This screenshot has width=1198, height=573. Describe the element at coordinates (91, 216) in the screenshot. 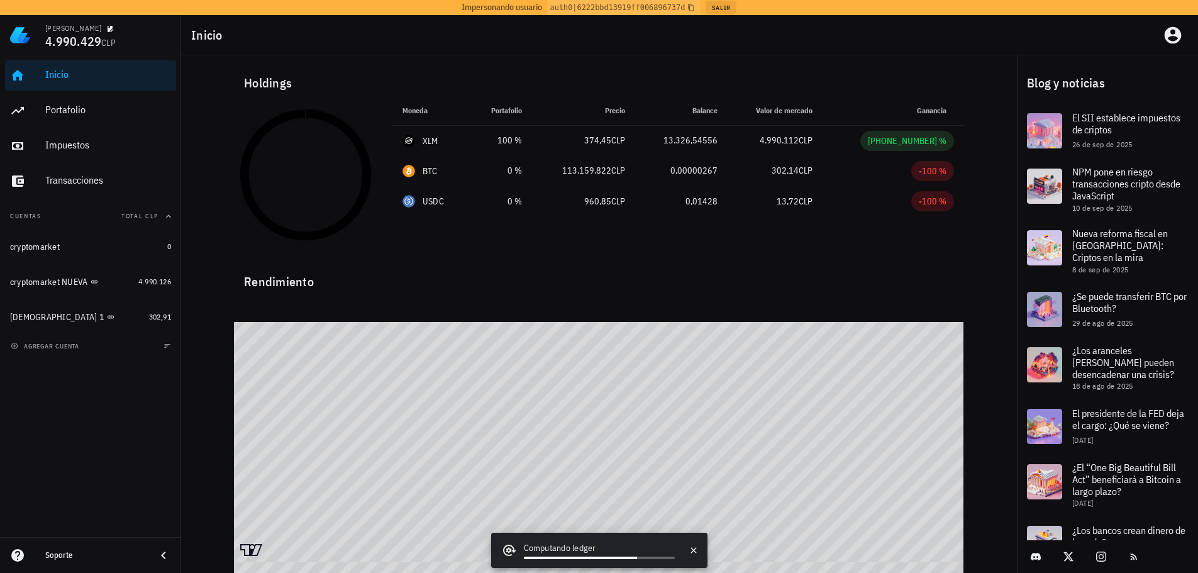

I see `button: CuentasTotal CLP` at that location.